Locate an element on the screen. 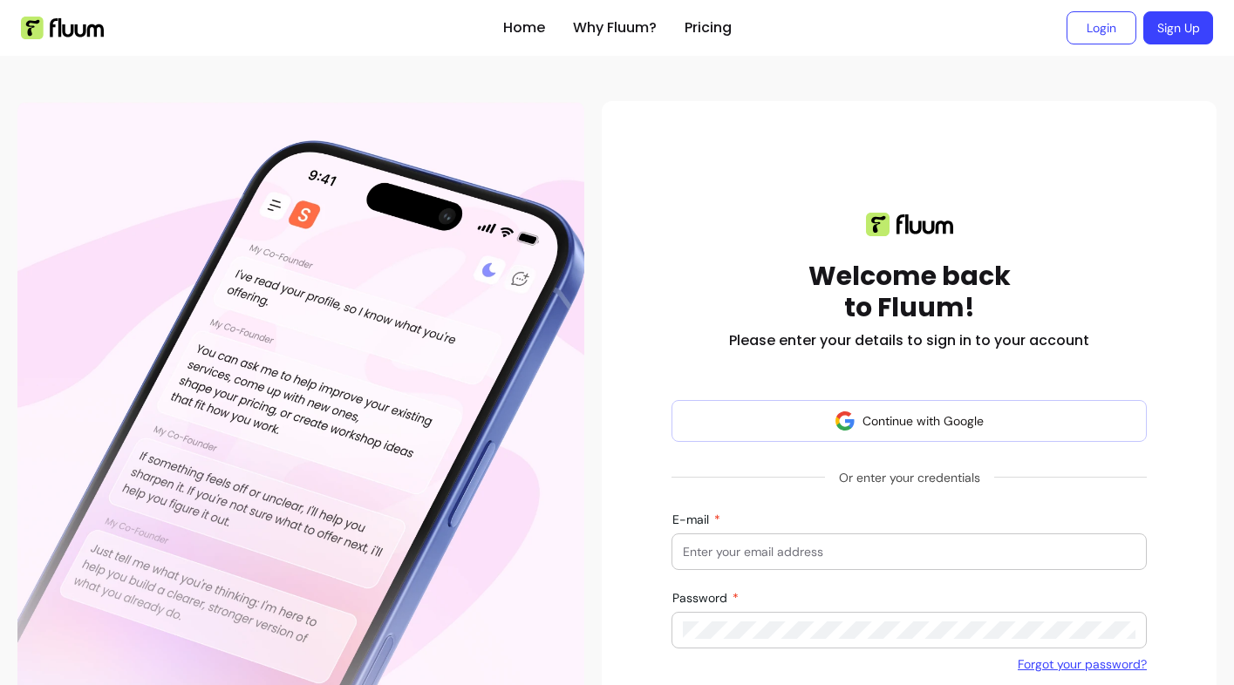 The height and width of the screenshot is (685, 1234). span: Password is located at coordinates (701, 598).